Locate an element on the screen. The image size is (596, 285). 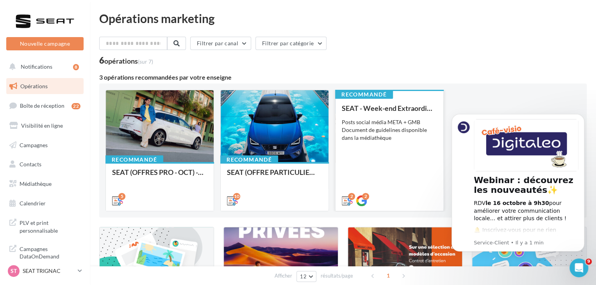
button: Nouvelle campagne is located at coordinates (45, 44).